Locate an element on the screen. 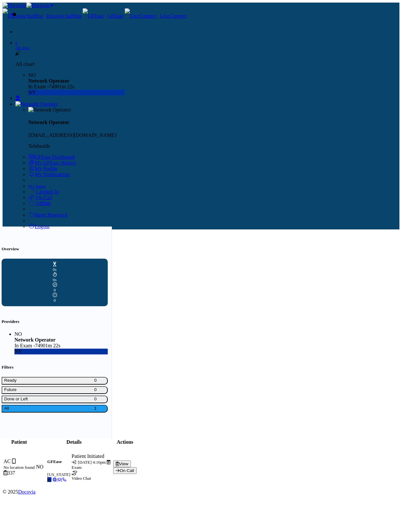  span: ny is located at coordinates (49, 480).